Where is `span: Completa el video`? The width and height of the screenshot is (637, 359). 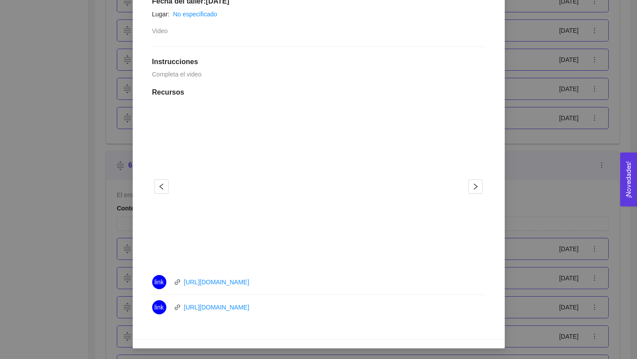
span: Completa el video is located at coordinates (177, 74).